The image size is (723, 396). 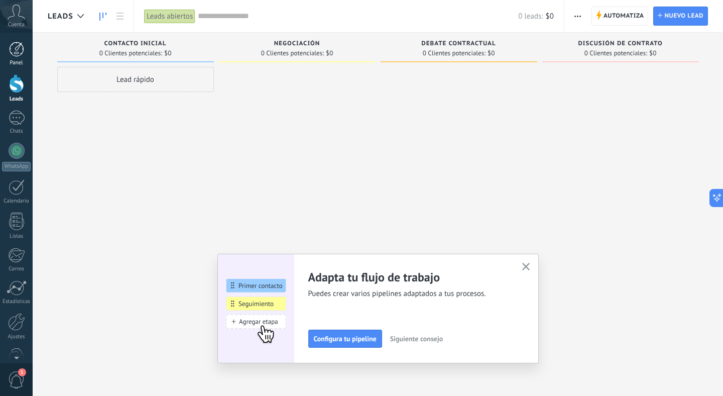 What do you see at coordinates (297, 44) in the screenshot?
I see `span: Negociación` at bounding box center [297, 44].